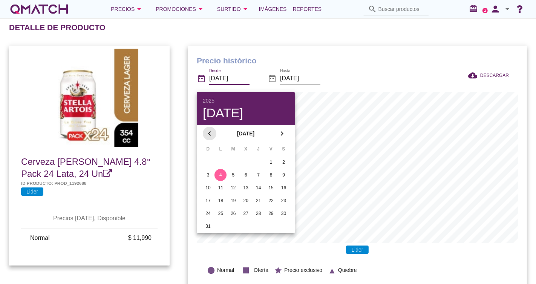 This screenshot has height=284, width=536. What do you see at coordinates (271, 162) in the screenshot?
I see `button: 1` at bounding box center [271, 162].